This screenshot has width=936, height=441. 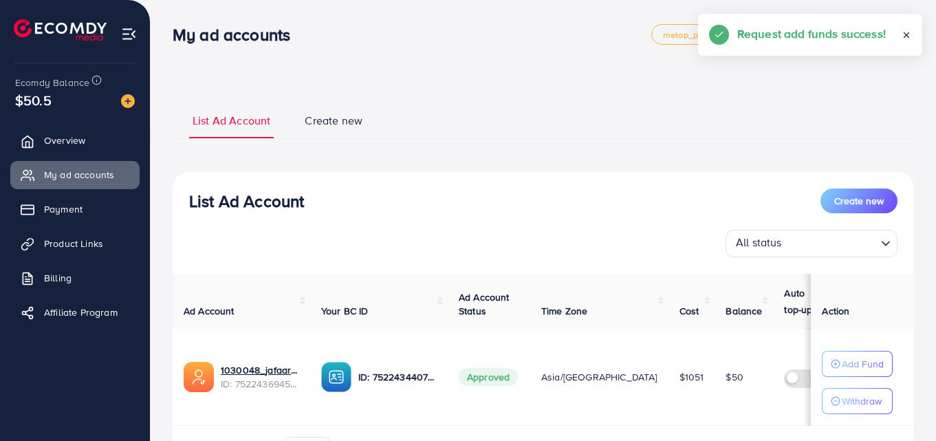 I want to click on span: Approved, so click(x=488, y=377).